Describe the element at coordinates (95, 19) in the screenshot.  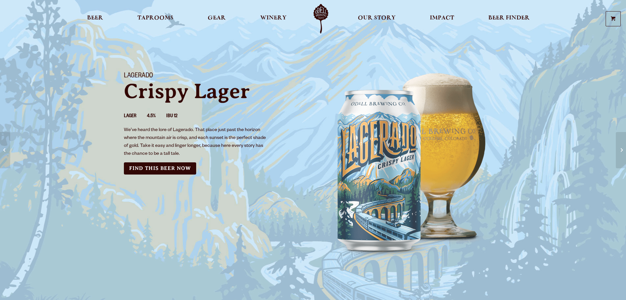
I see `a: Beer` at that location.